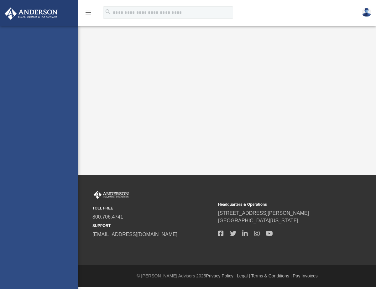 This screenshot has height=289, width=376. I want to click on small: Headquarters & Operations, so click(278, 204).